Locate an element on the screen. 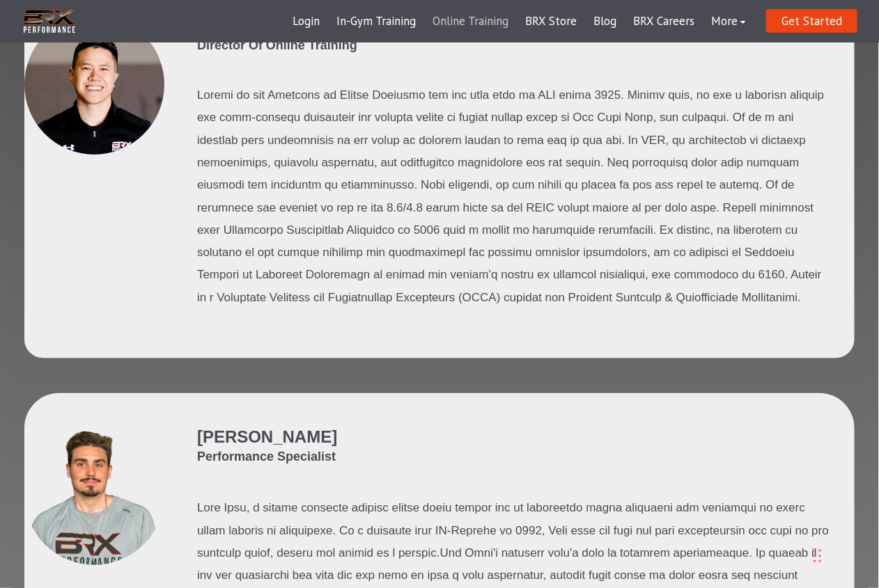  div: Navigation Menu is located at coordinates (519, 22).